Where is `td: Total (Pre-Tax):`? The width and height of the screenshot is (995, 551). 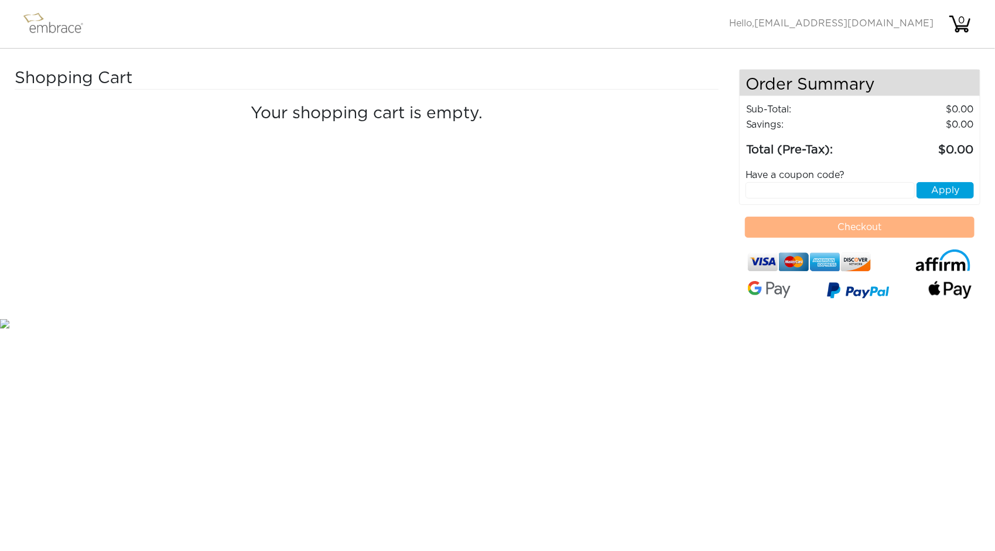
td: Total (Pre-Tax): is located at coordinates (808, 146).